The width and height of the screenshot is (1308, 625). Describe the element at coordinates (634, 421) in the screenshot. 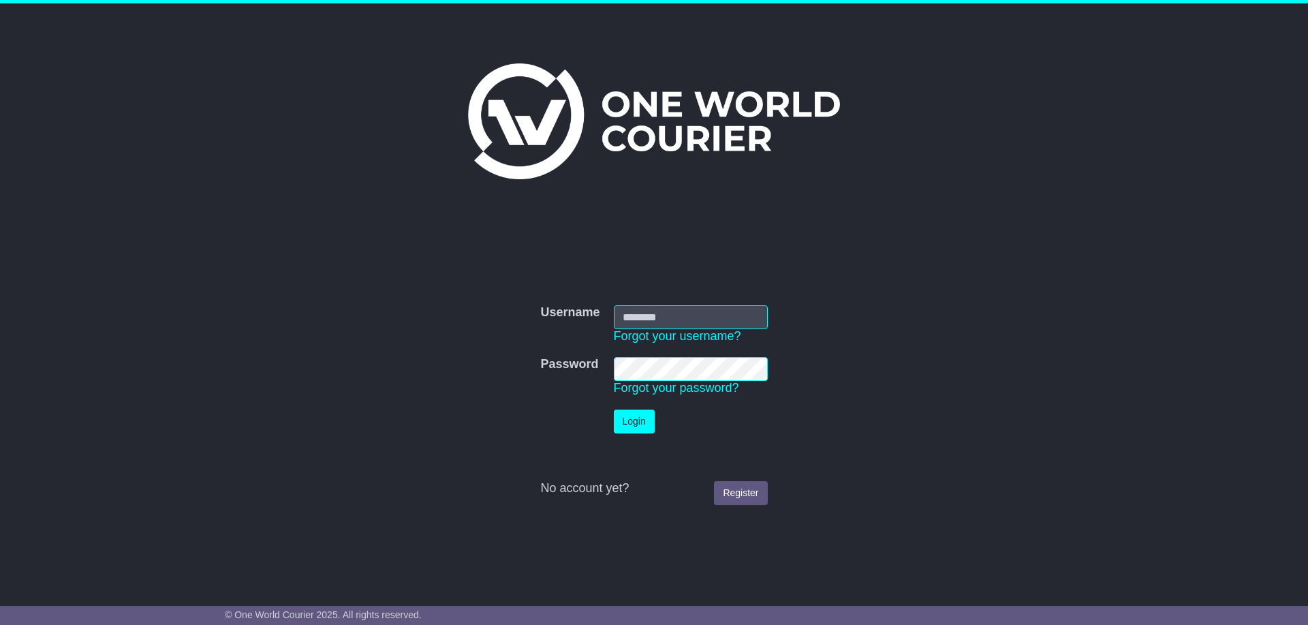

I see `button: Login` at that location.